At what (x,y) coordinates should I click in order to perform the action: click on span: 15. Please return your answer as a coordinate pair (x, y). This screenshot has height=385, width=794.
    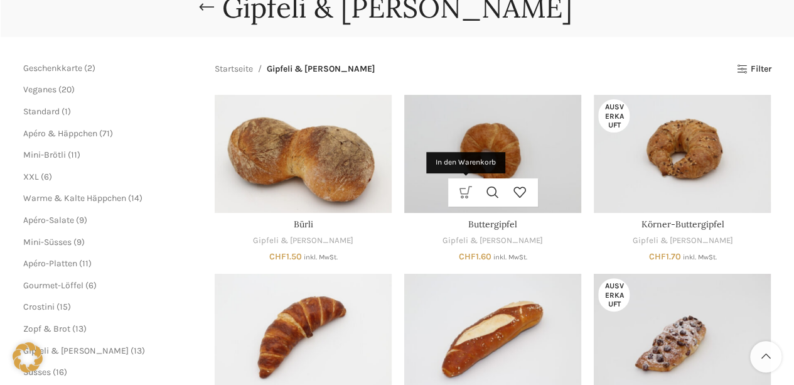
    Looking at the image, I should click on (63, 306).